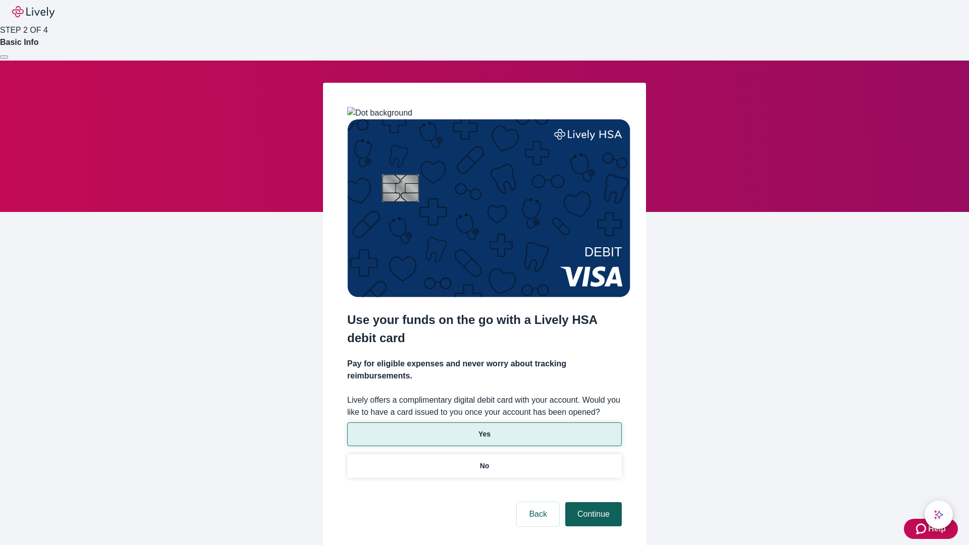 The image size is (969, 545). Describe the element at coordinates (938, 515) in the screenshot. I see `svg: Lively AI Assistant` at that location.